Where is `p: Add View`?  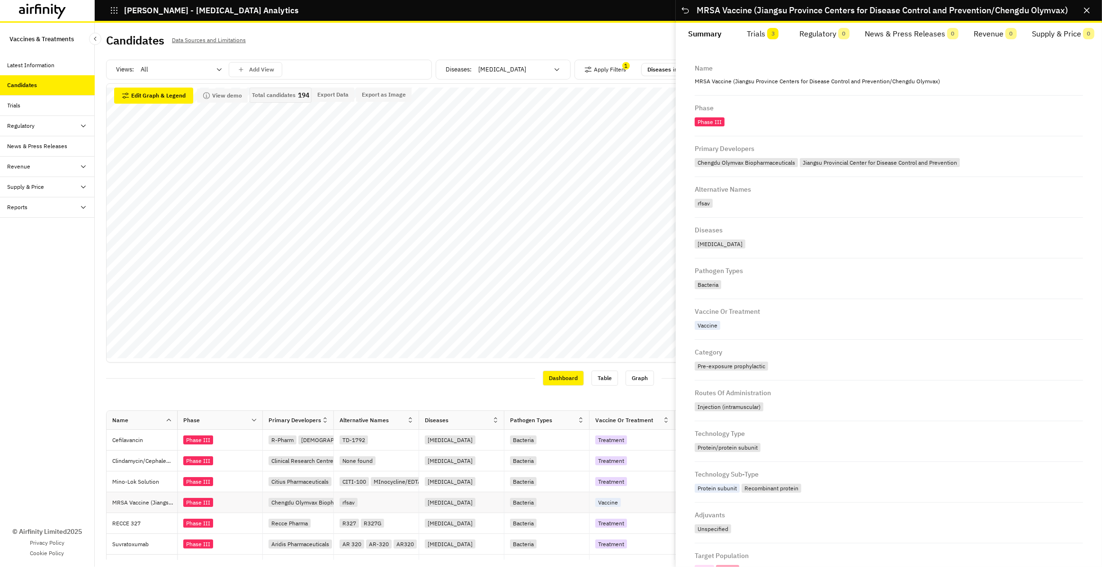 p: Add View is located at coordinates (261, 70).